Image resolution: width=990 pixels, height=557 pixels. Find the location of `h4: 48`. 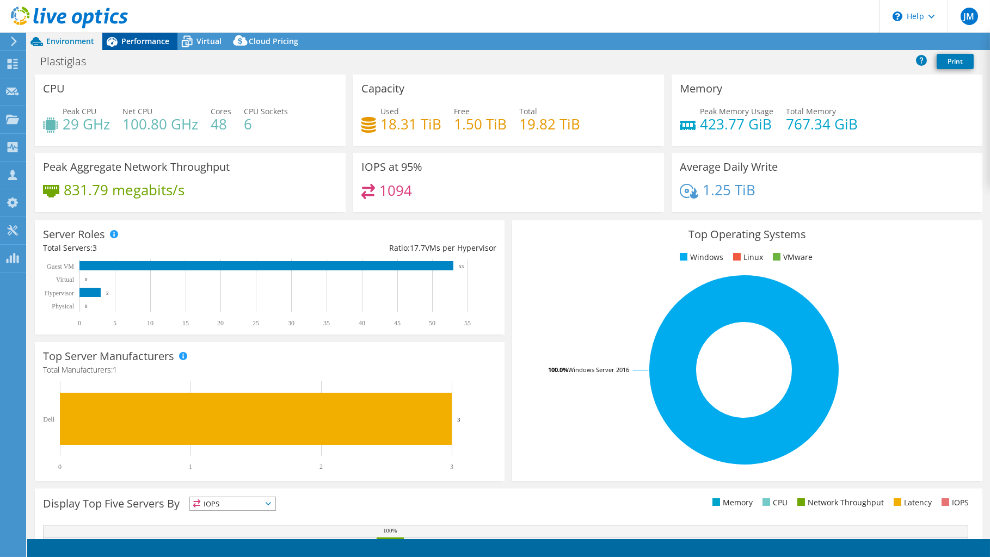

h4: 48 is located at coordinates (221, 124).